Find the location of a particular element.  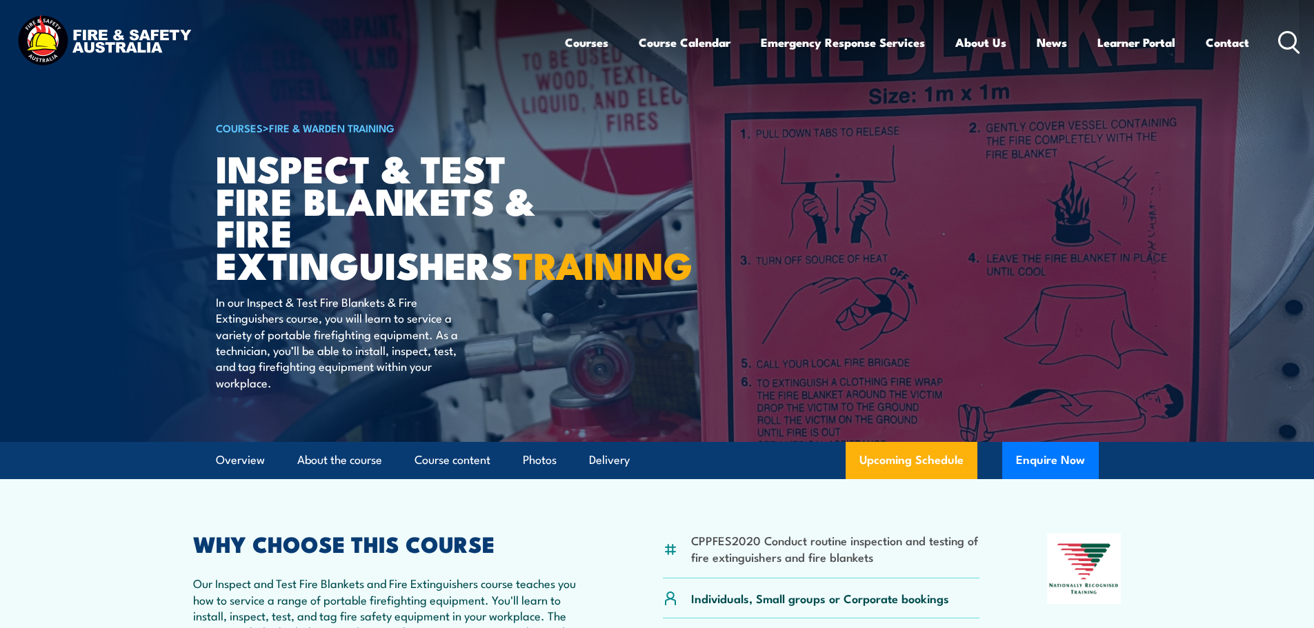

a: Contact is located at coordinates (1227, 42).